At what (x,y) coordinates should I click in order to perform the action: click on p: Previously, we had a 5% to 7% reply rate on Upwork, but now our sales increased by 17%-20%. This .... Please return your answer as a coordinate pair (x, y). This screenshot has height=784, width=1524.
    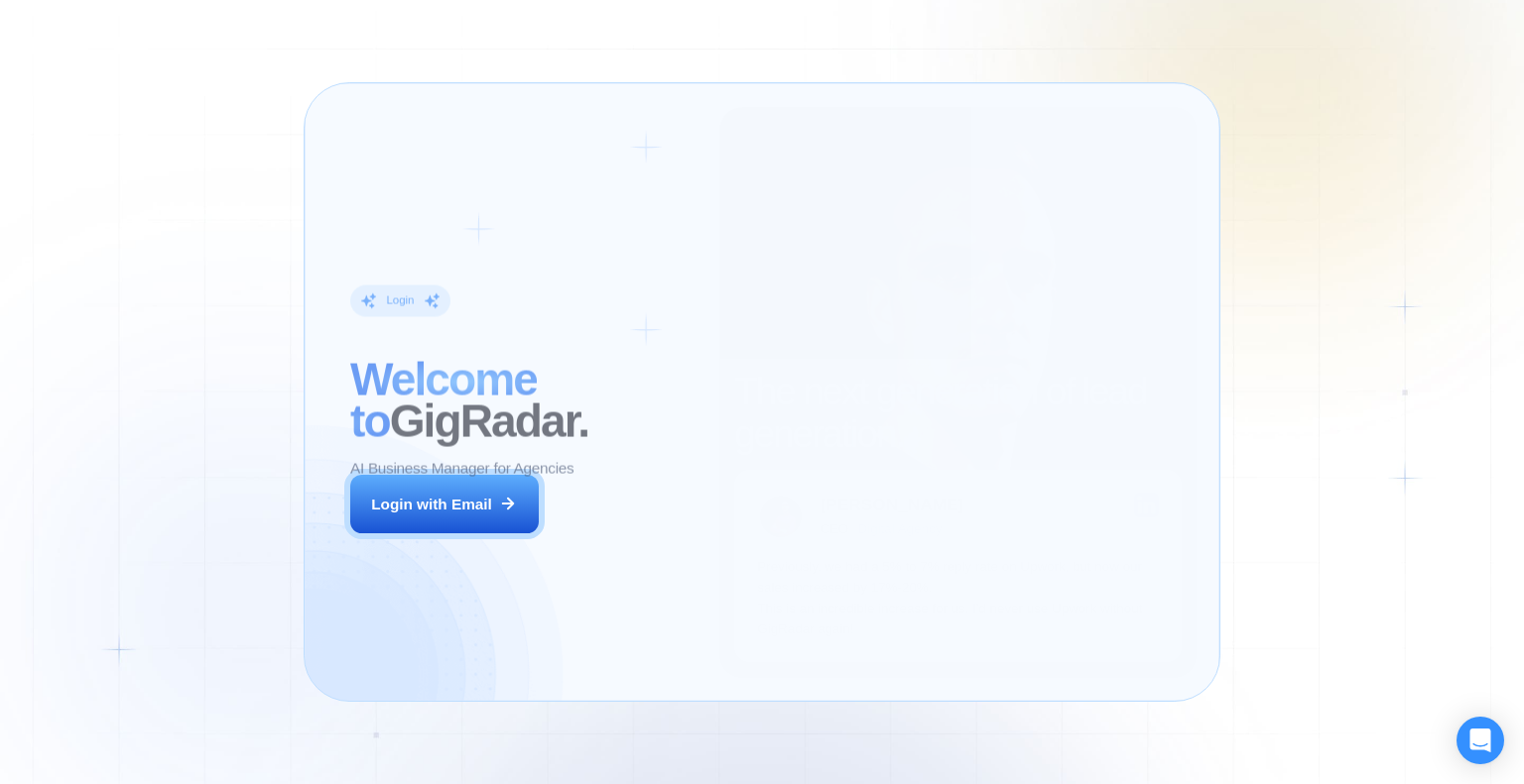
    Looking at the image, I should click on (957, 598).